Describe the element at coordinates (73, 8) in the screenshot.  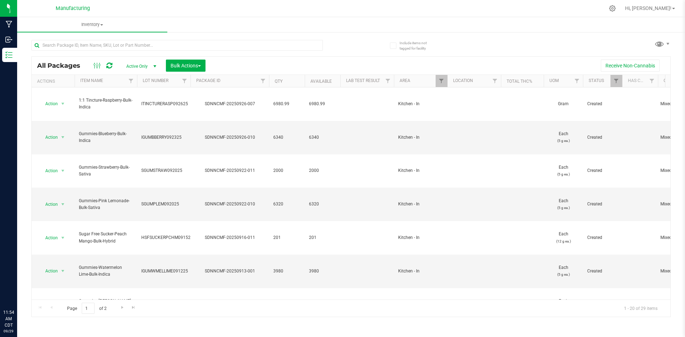
I see `span: Manufacturing` at that location.